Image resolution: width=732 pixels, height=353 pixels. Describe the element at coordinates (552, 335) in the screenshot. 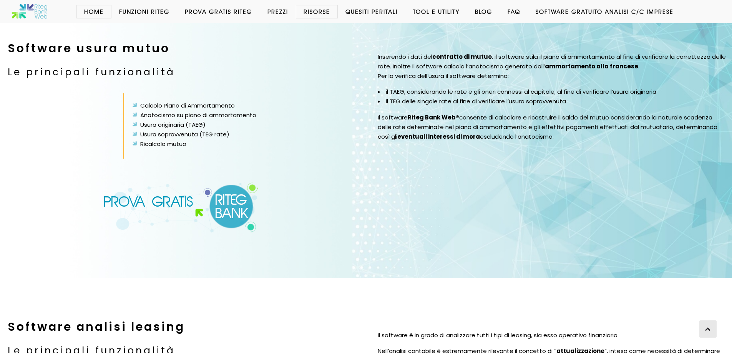

I see `p: Il software è in grado di analizzare tutti i tipi di leasing, sia esso operativo finanziario.` at that location.